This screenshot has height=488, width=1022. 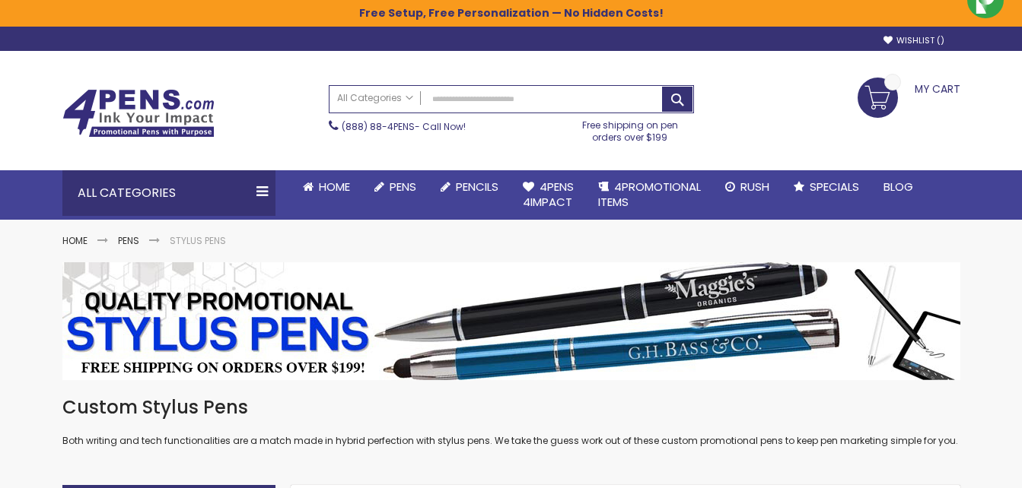 What do you see at coordinates (138, 113) in the screenshot?
I see `img: 4Pens Custom Pens and Promotional Products` at bounding box center [138, 113].